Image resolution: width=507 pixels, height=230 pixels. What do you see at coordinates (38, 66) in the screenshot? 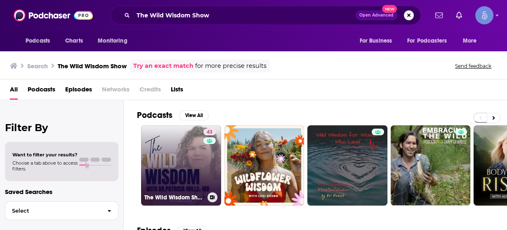
I see `h3: Search` at bounding box center [38, 66].